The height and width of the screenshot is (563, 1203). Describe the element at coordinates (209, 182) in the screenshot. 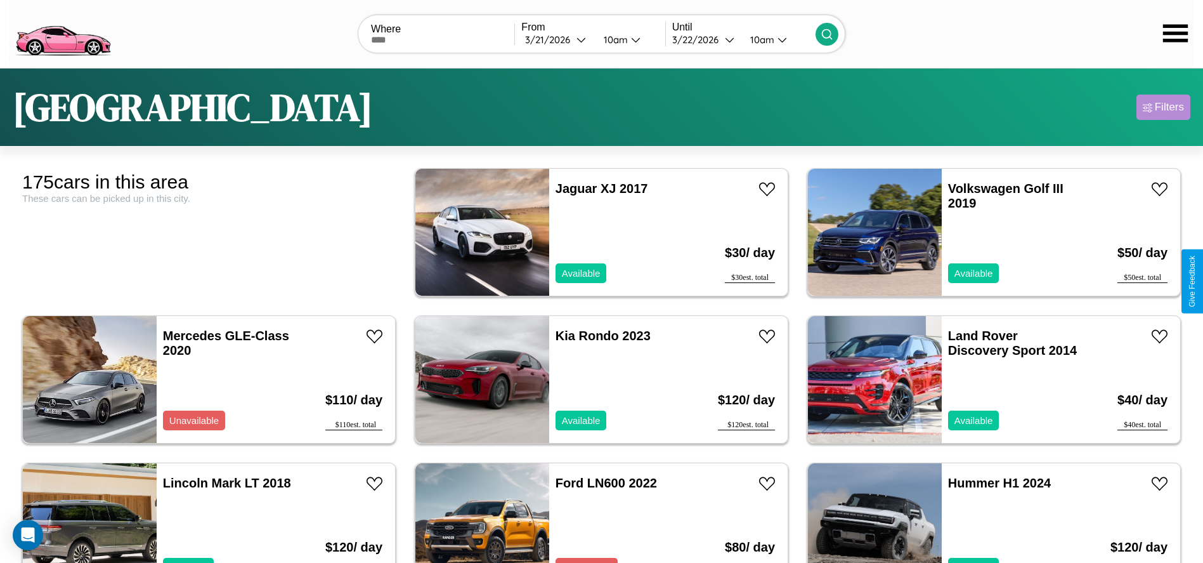

I see `div: 175 cars in this area` at that location.